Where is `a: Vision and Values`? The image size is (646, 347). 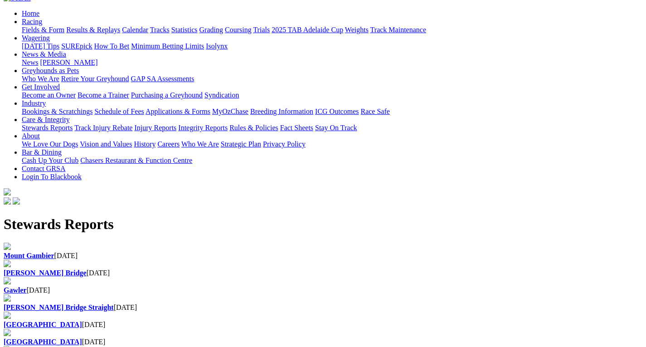
a: Vision and Values is located at coordinates (106, 144).